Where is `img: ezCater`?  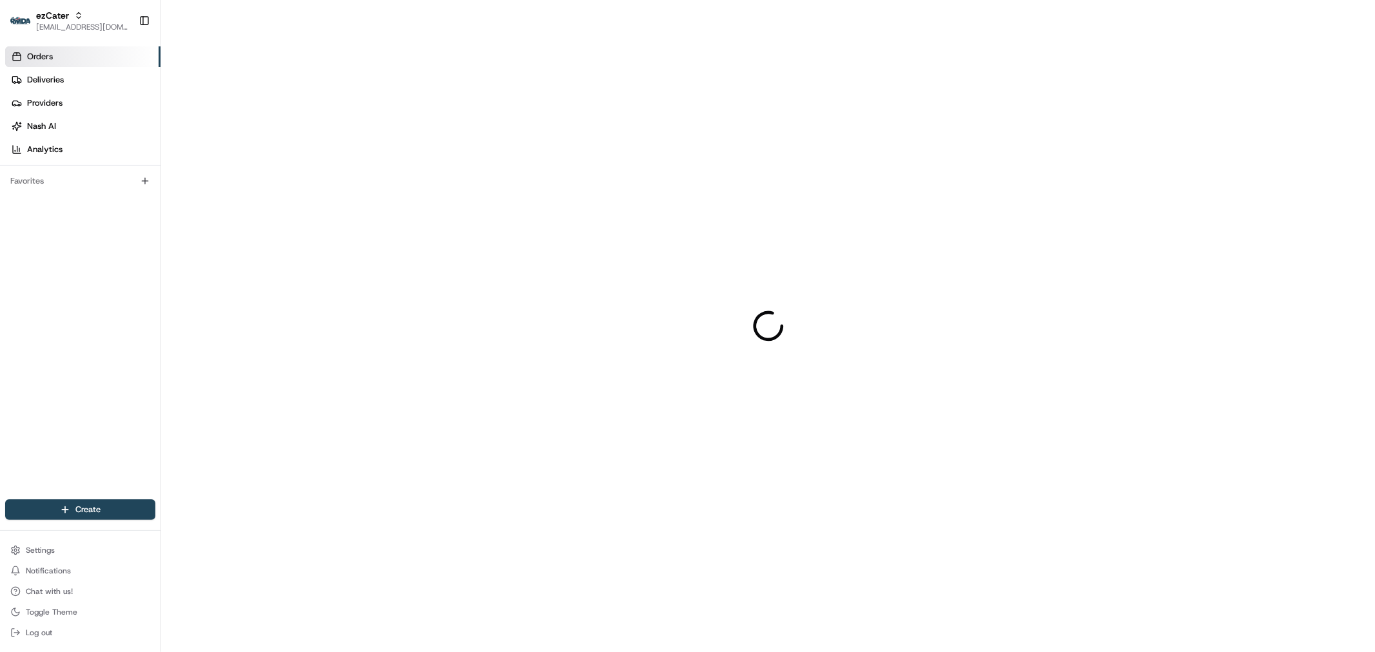
img: ezCater is located at coordinates (21, 21).